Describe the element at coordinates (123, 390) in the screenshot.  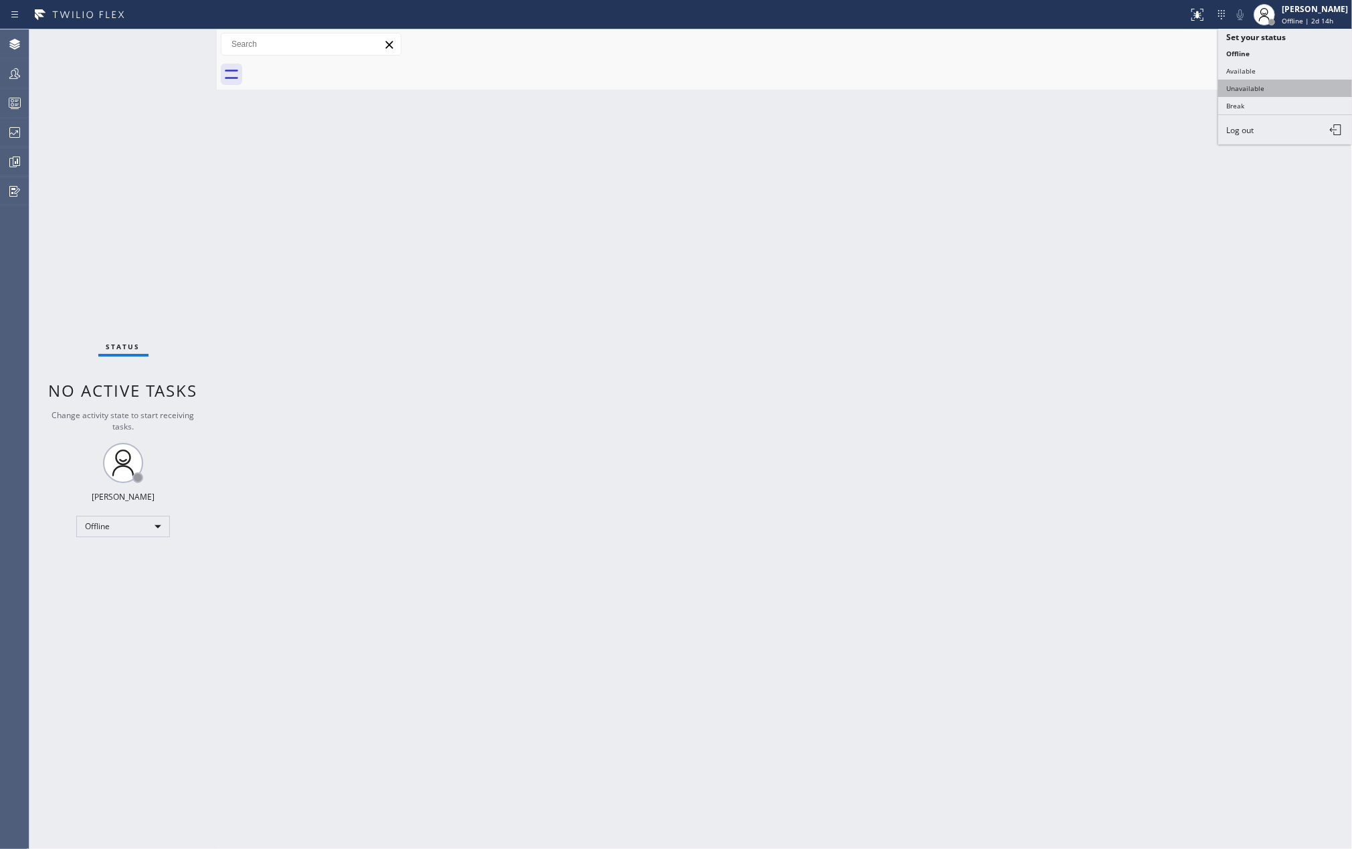
I see `span: No active tasks` at that location.